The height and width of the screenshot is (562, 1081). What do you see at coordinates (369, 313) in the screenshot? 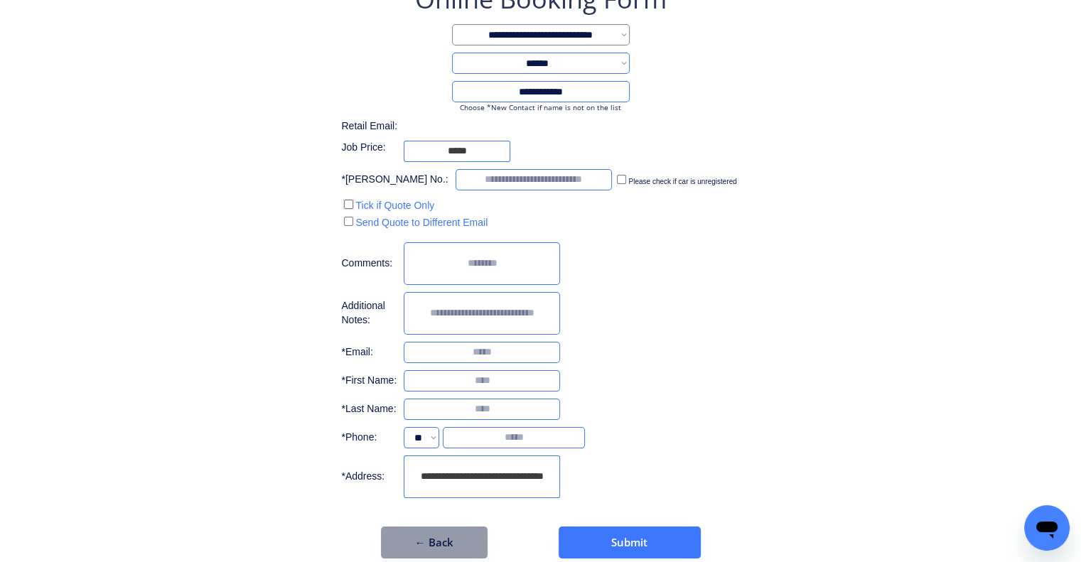
I see `div: Additional Notes:` at bounding box center [369, 313].